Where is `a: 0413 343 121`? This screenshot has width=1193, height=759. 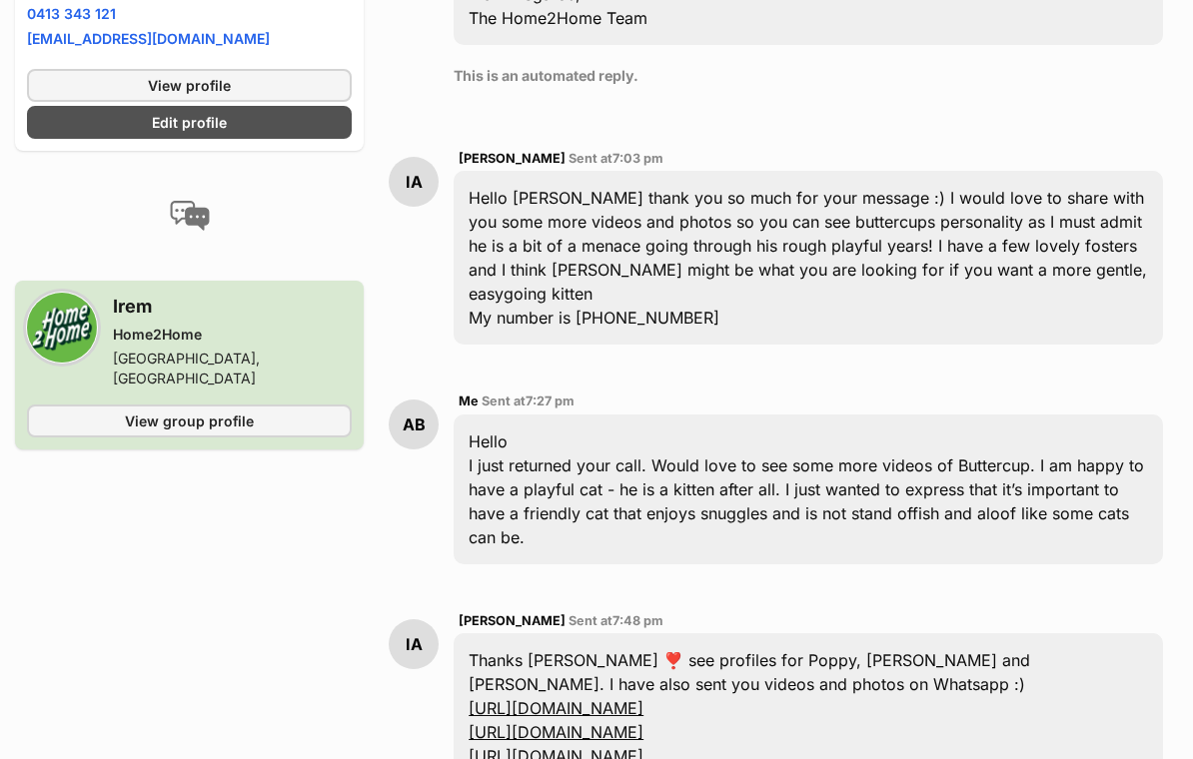
a: 0413 343 121 is located at coordinates (71, 13).